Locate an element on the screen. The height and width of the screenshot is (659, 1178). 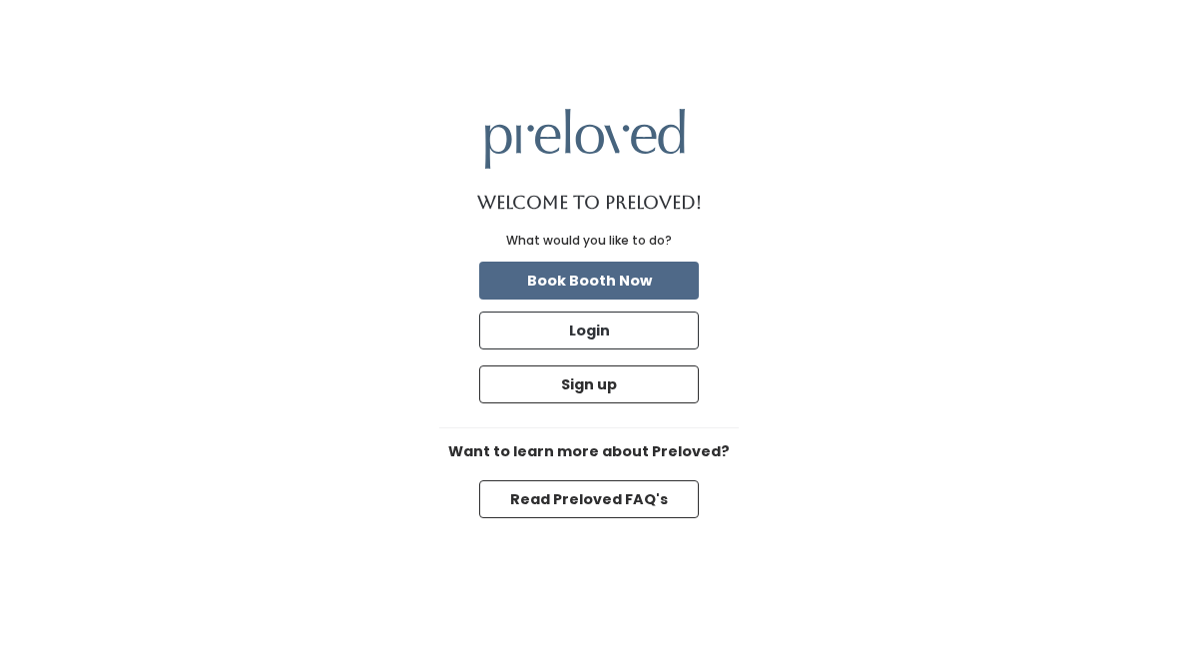
a: Book Booth Now is located at coordinates (589, 280).